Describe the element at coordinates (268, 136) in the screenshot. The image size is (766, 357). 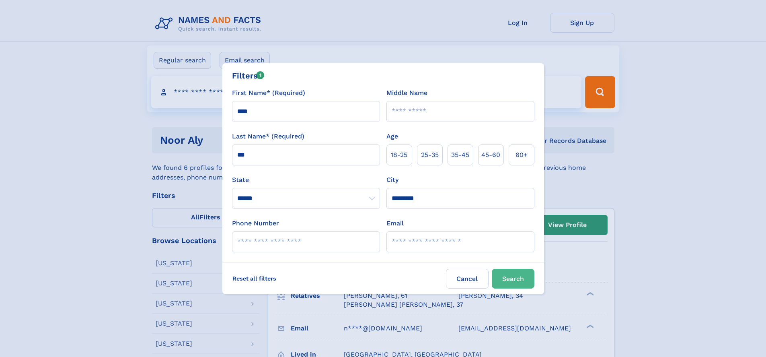
I see `label: Last Name* (Required)` at that location.